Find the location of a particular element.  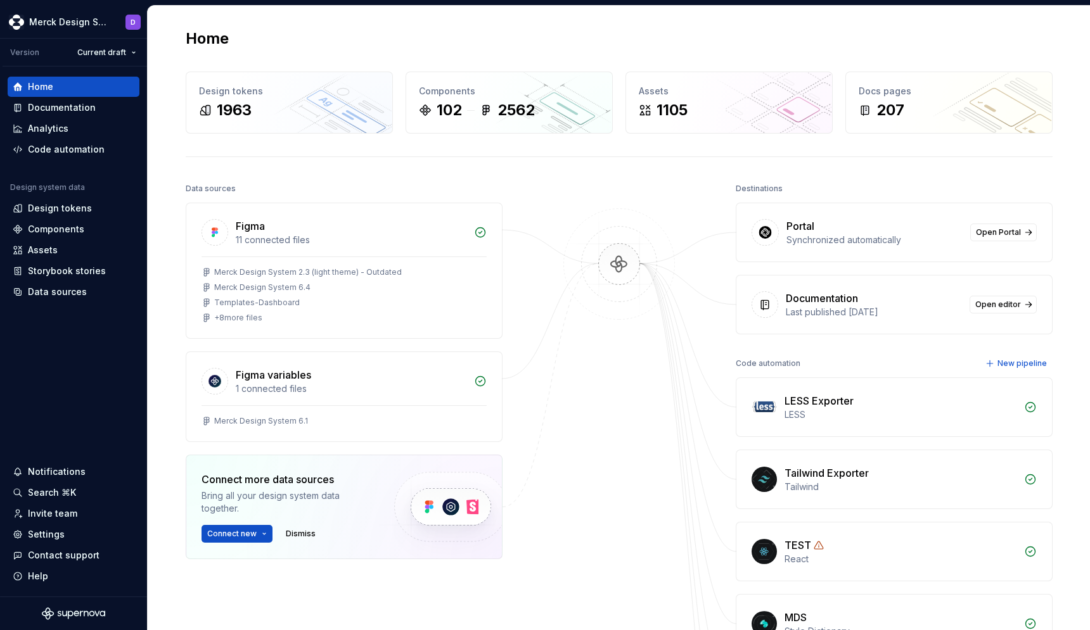

a: Assets is located at coordinates (73, 250).